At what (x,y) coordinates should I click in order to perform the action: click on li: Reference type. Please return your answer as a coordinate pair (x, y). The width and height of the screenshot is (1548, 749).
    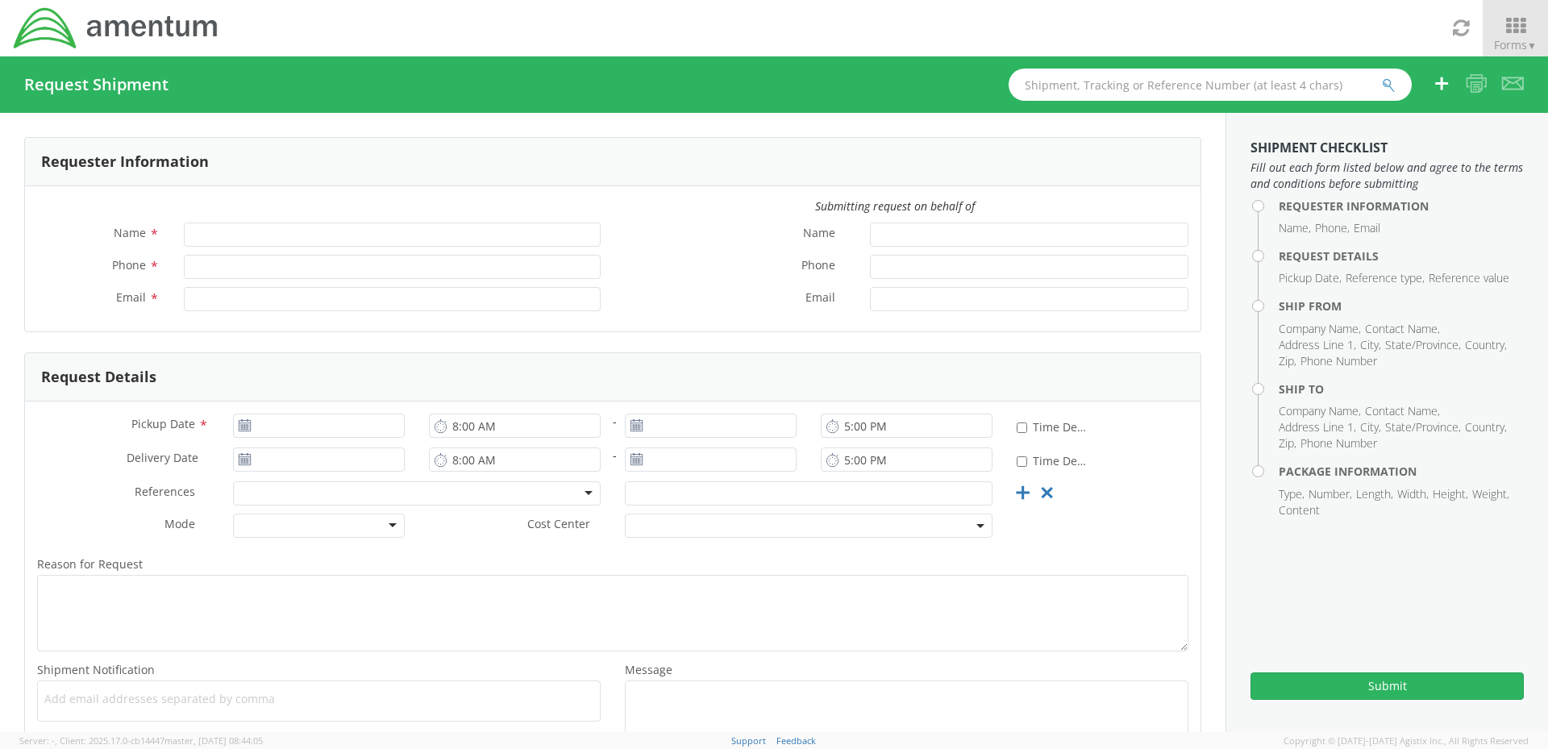
    Looking at the image, I should click on (1385, 278).